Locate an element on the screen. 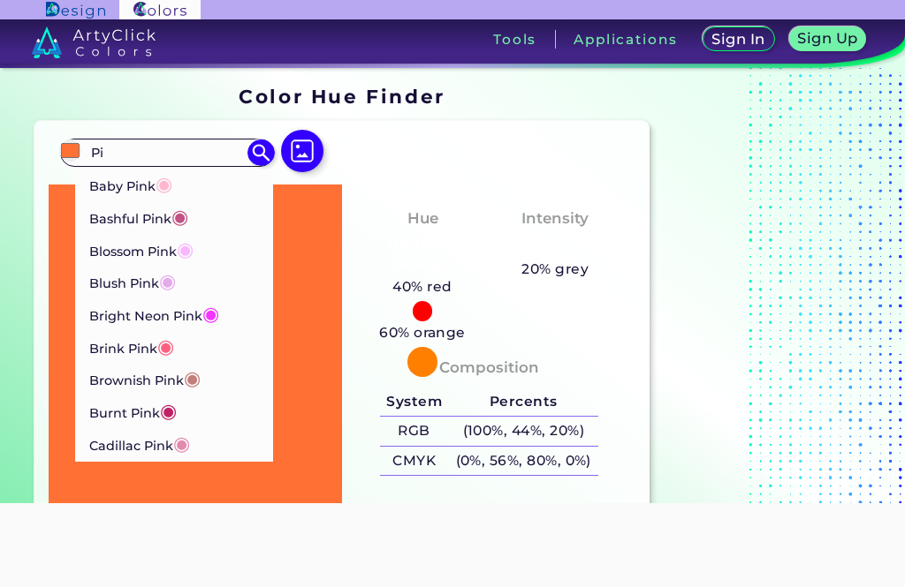  p: Burnt Pink is located at coordinates (133, 411).